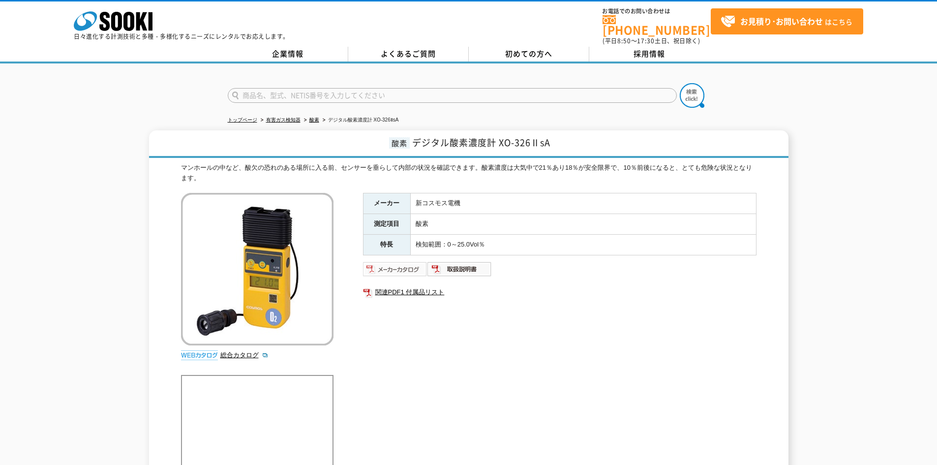 The height and width of the screenshot is (465, 937). I want to click on span: (平日 ～ 土日、祝日除く), so click(651, 41).